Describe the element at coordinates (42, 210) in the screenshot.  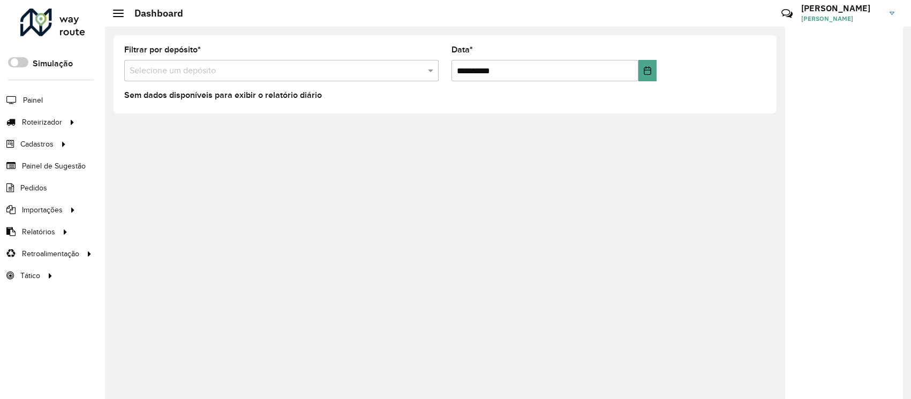
I see `span: Importações` at that location.